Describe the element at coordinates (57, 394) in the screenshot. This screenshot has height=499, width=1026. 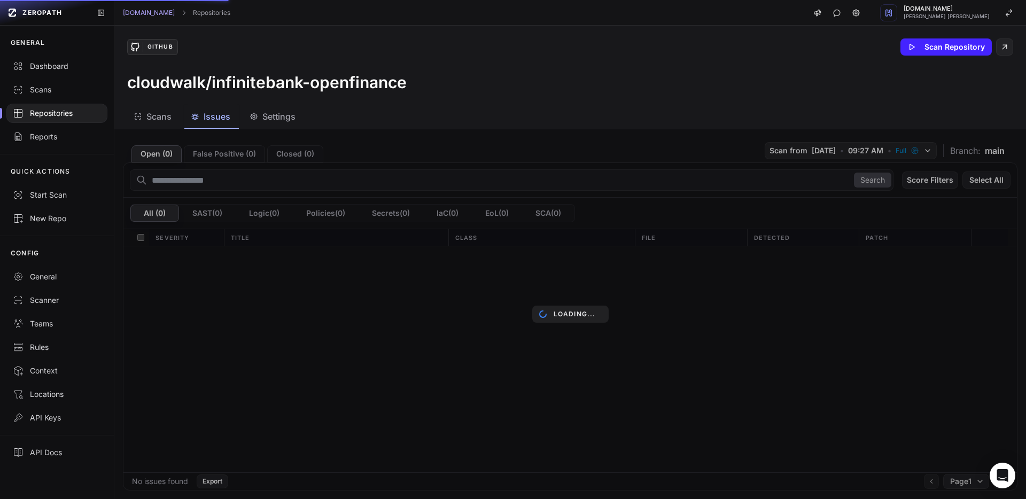
I see `div: Locations` at that location.